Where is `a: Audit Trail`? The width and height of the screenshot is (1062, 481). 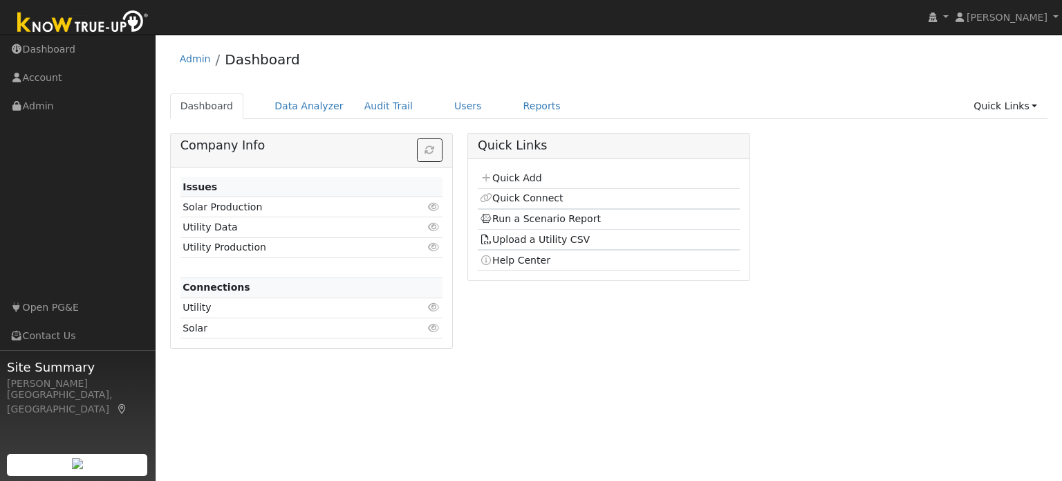 a: Audit Trail is located at coordinates (389, 106).